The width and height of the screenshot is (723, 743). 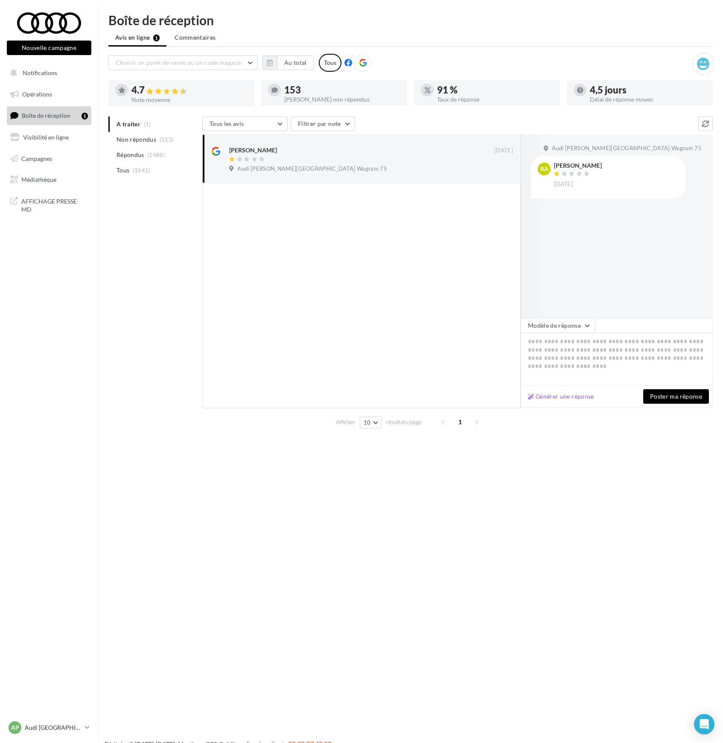 What do you see at coordinates (40, 73) in the screenshot?
I see `span: Notifications` at bounding box center [40, 73].